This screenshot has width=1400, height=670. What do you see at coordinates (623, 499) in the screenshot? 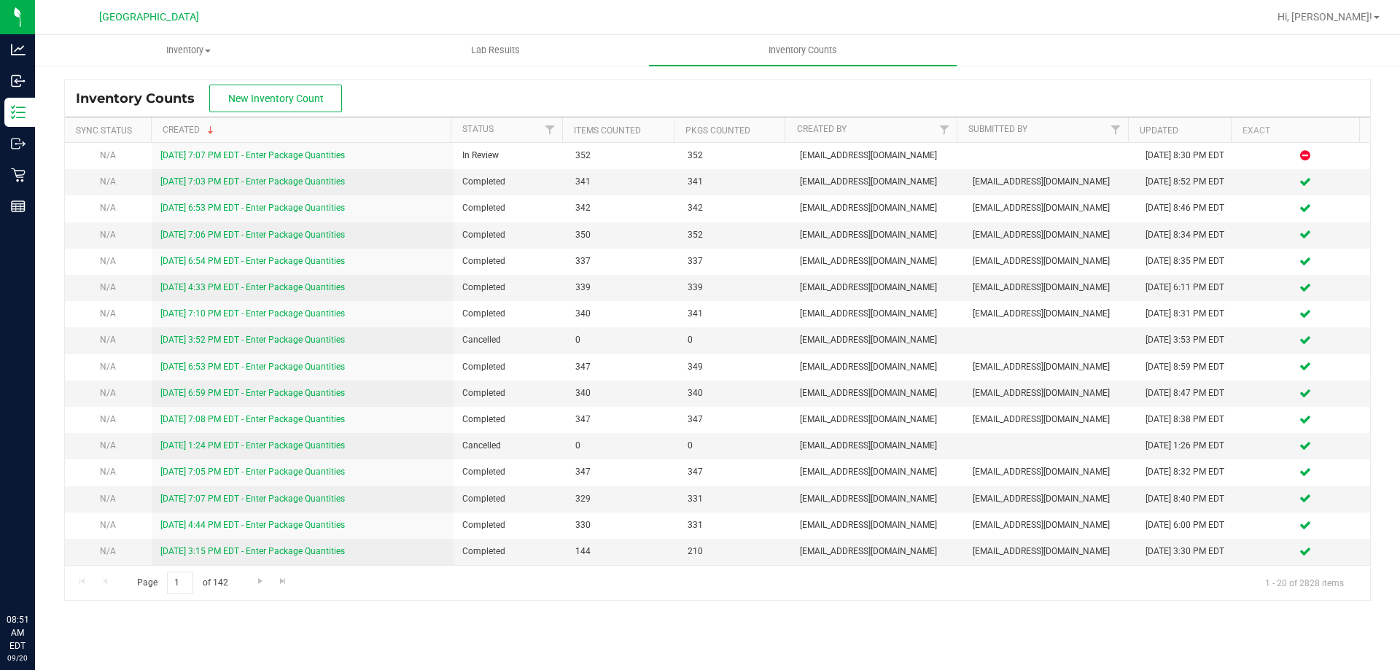
I see `span: 329` at bounding box center [623, 499].